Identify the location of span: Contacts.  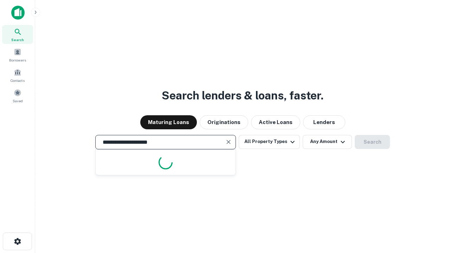
(18, 81).